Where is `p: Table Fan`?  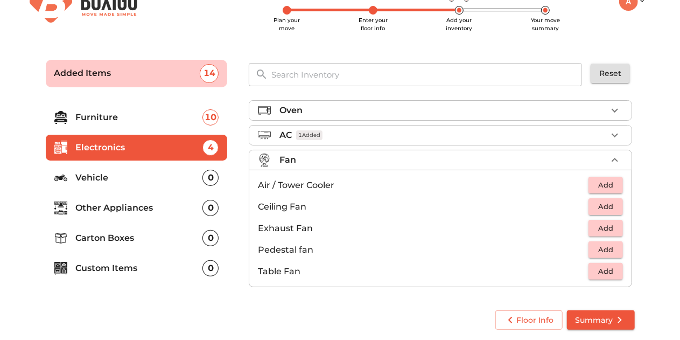 p: Table Fan is located at coordinates (423, 271).